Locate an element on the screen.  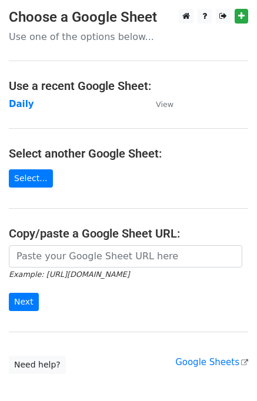
h4: Select another Google Sheet: is located at coordinates (128, 154).